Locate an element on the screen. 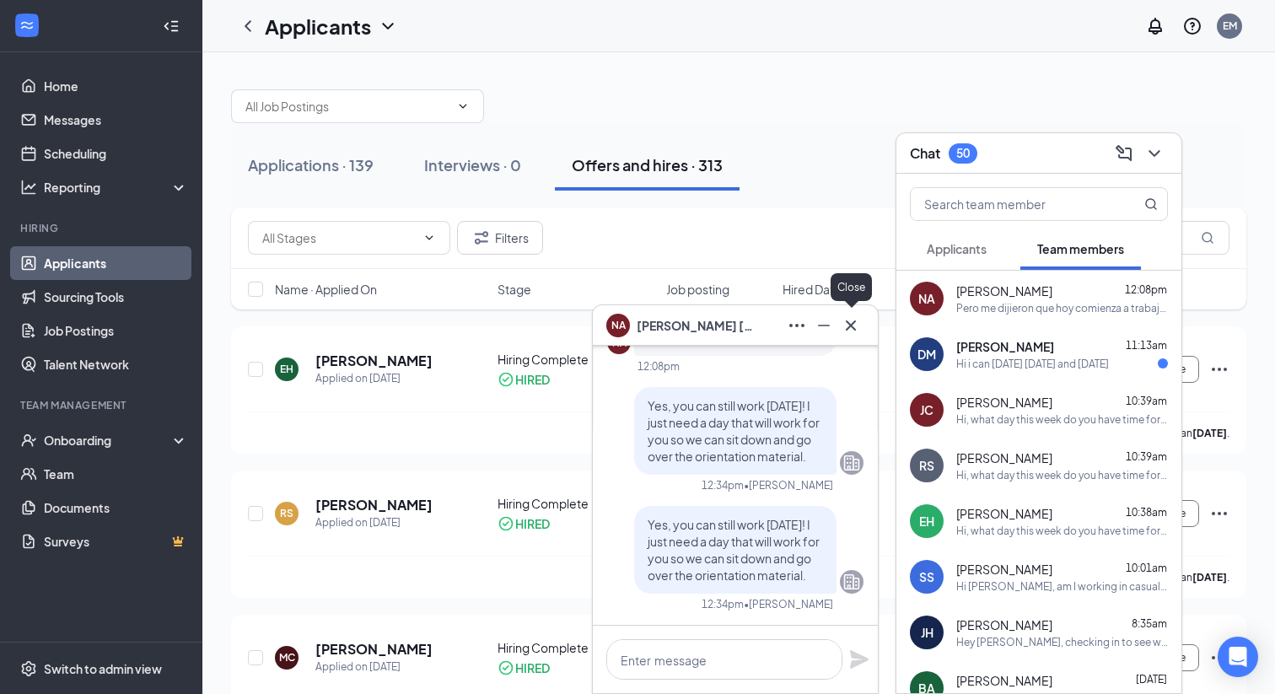  svg: ComposeMessage is located at coordinates (1124, 153).